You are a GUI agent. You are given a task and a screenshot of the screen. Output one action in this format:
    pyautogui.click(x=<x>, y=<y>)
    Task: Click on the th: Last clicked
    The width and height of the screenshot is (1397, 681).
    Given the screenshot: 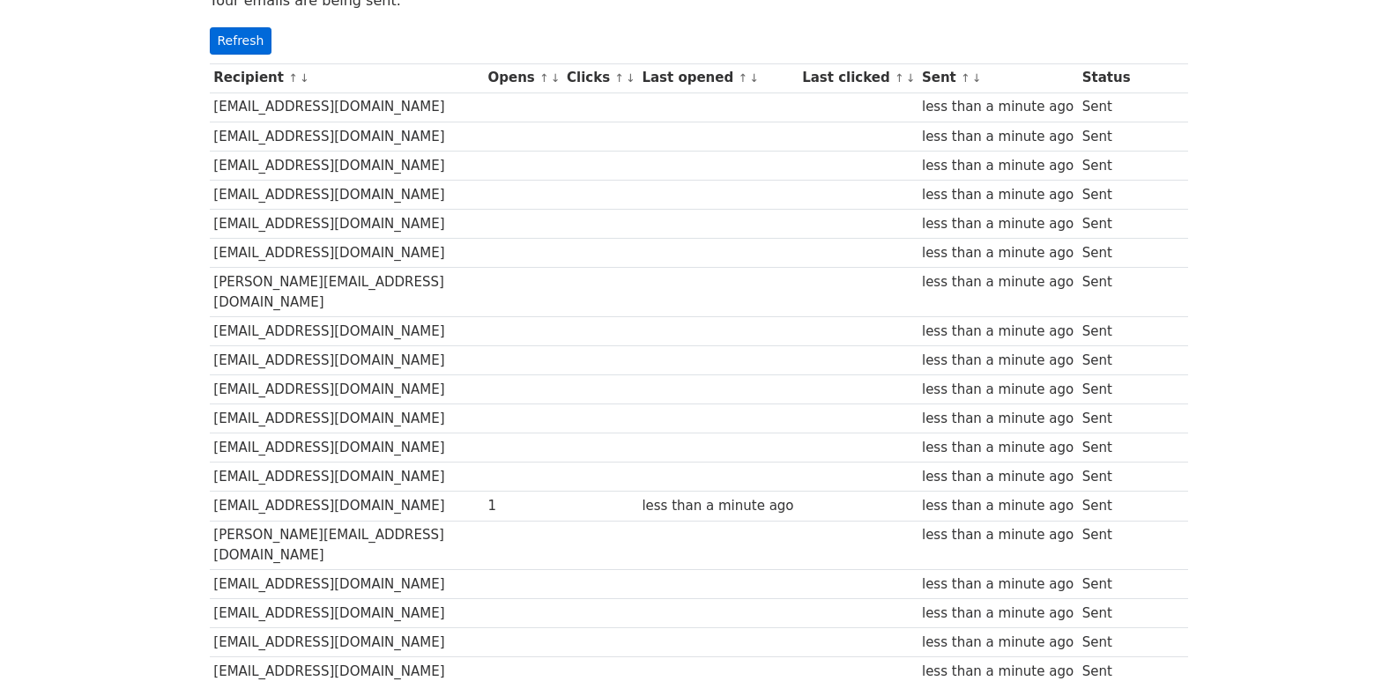 What is the action you would take?
    pyautogui.click(x=858, y=78)
    